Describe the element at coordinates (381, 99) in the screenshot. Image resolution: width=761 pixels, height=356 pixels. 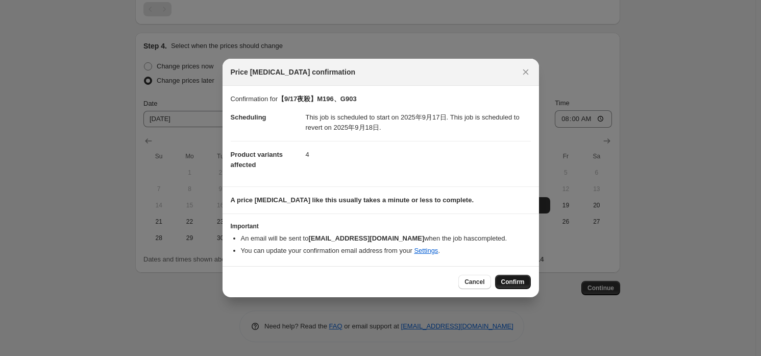
I see `p: Confirmation for` at that location.